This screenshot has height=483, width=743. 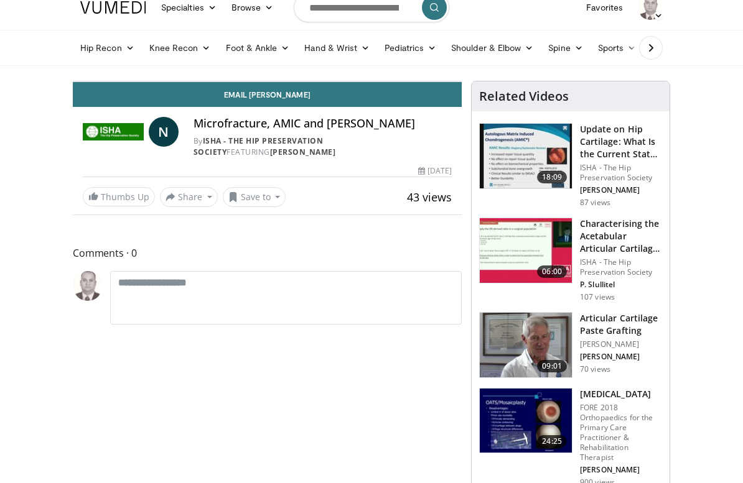 What do you see at coordinates (322, 147) in the screenshot?
I see `div: By FEATURING` at bounding box center [322, 147].